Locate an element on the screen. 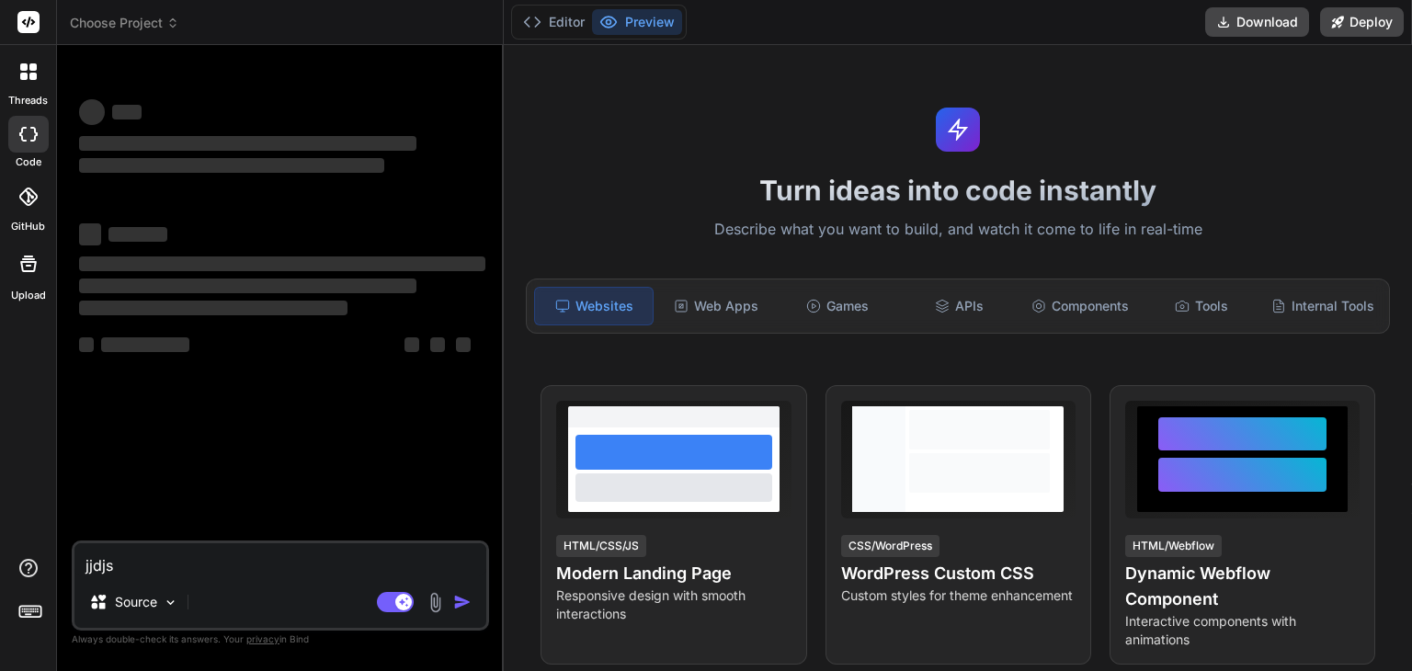 The width and height of the screenshot is (1412, 671). div: CSS/WordPress is located at coordinates (890, 546).